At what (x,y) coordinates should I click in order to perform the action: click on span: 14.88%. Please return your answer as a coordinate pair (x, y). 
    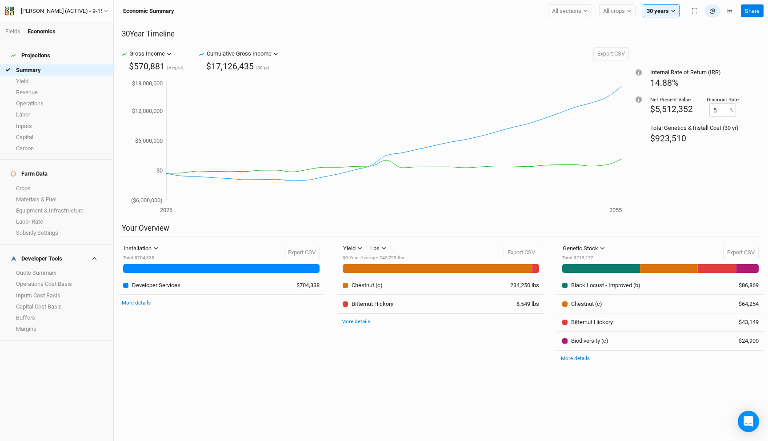
    Looking at the image, I should click on (664, 83).